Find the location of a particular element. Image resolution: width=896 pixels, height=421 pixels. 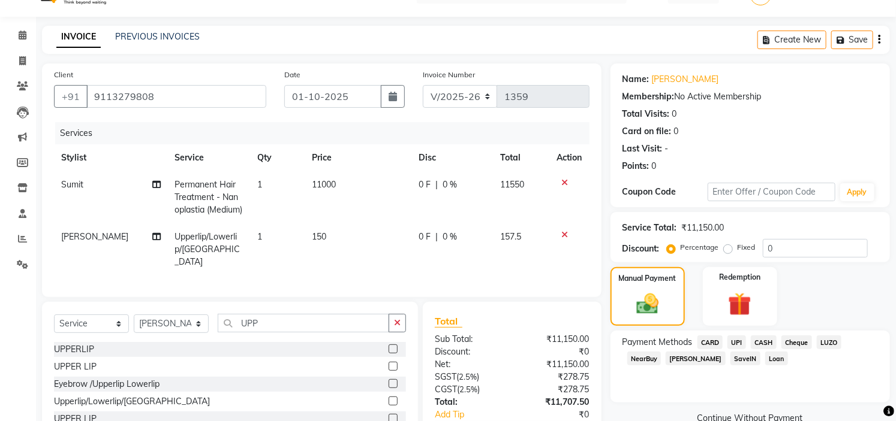

span: LUZO is located at coordinates (829, 342).